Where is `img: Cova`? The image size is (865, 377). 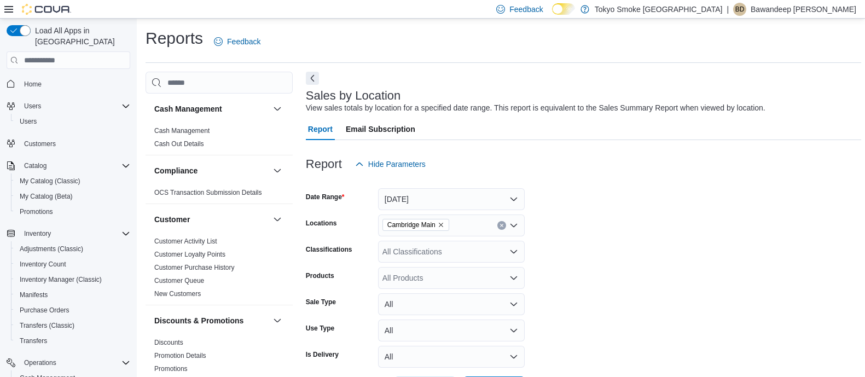
img: Cova is located at coordinates (47, 9).